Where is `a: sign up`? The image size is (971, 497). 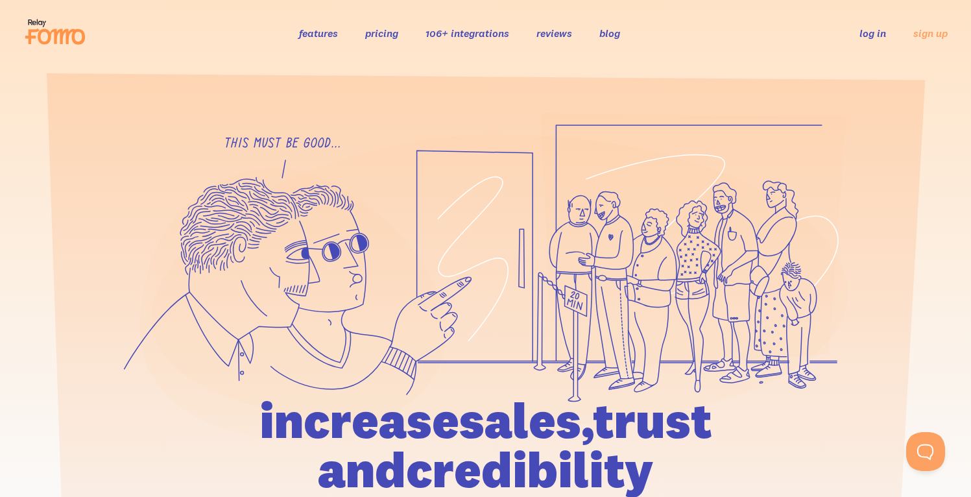 a: sign up is located at coordinates (930, 33).